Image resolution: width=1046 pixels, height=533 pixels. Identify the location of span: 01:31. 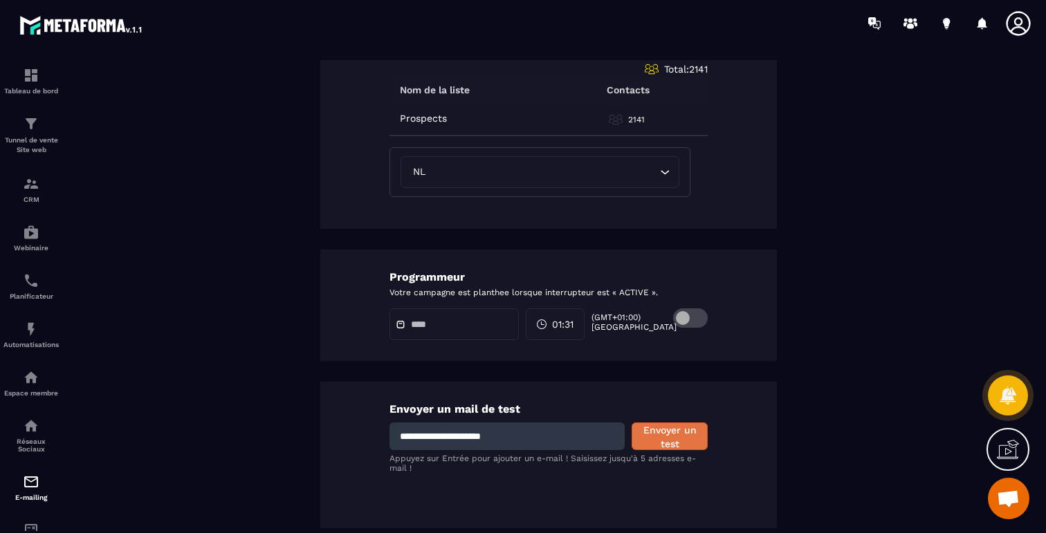
(562, 324).